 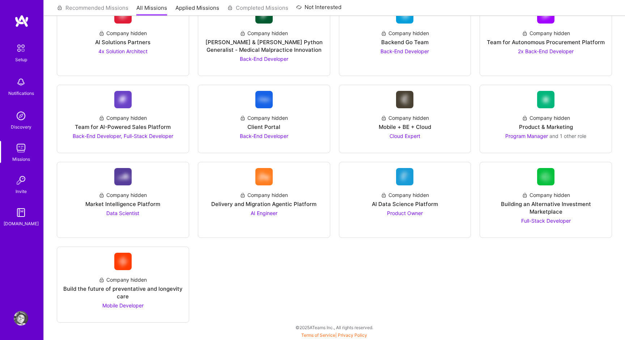 I want to click on a: Company LogoCompany hiddenClient PortalBack-End Developer, so click(x=264, y=119).